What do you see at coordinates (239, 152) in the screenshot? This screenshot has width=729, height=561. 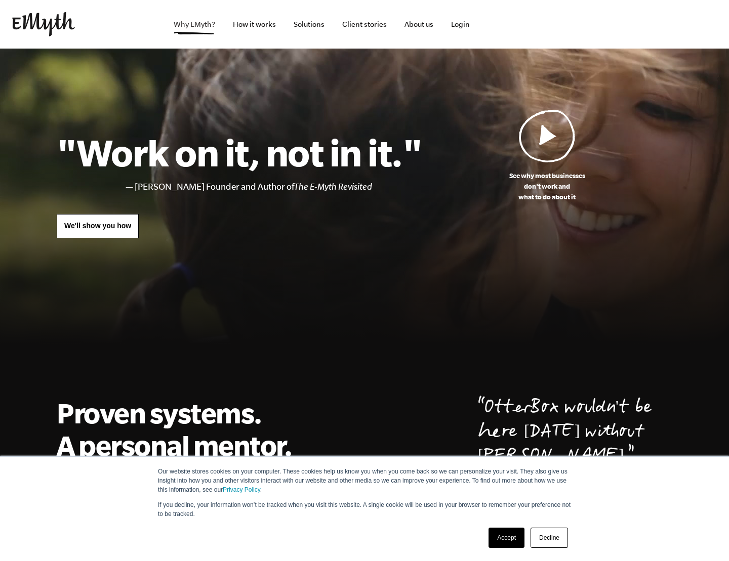 I see `h1: "Work on it, not in it."` at bounding box center [239, 152].